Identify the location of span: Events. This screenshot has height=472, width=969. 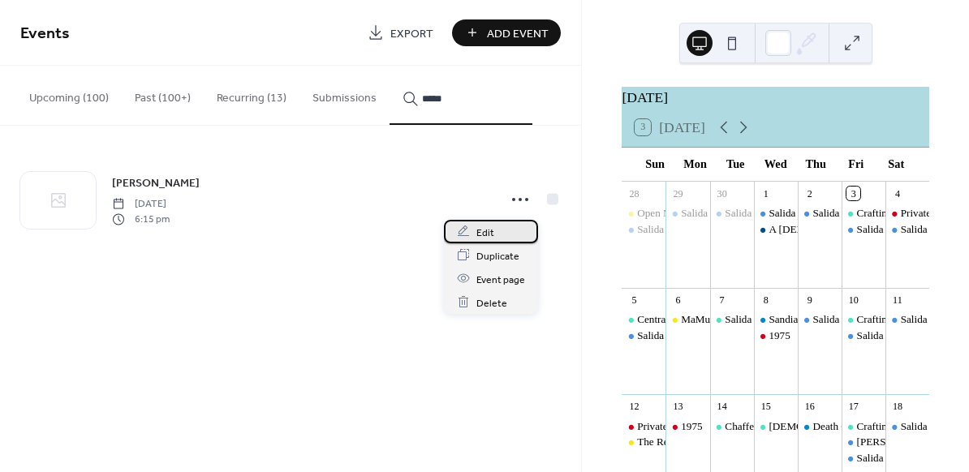
(45, 33).